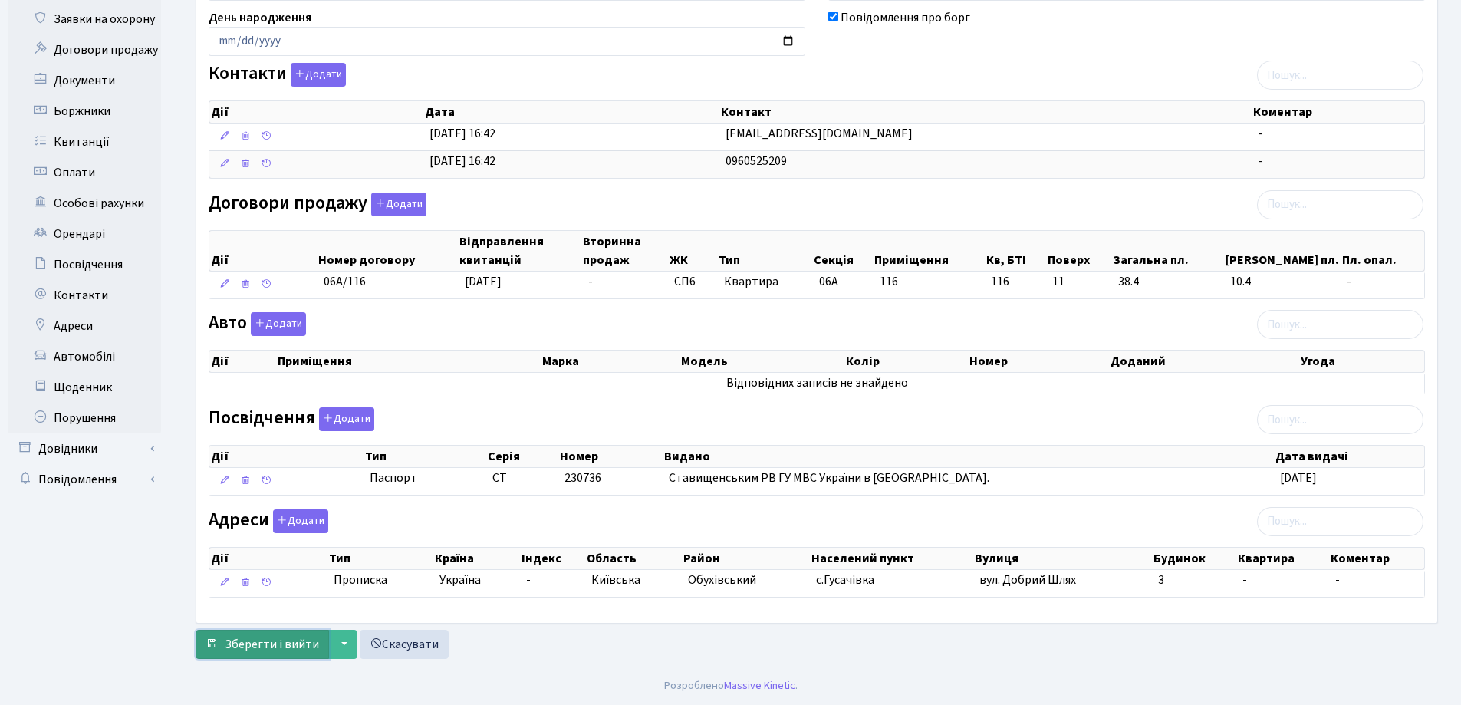  Describe the element at coordinates (271, 644) in the screenshot. I see `span: Зберегти і вийти` at that location.